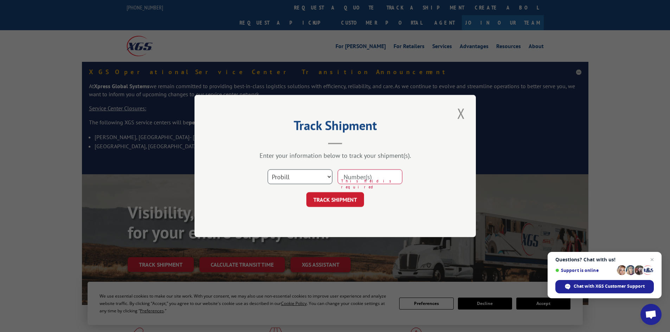 Image resolution: width=670 pixels, height=332 pixels. Describe the element at coordinates (335, 155) in the screenshot. I see `div: Enter your information below to track your shipment(s).` at that location.